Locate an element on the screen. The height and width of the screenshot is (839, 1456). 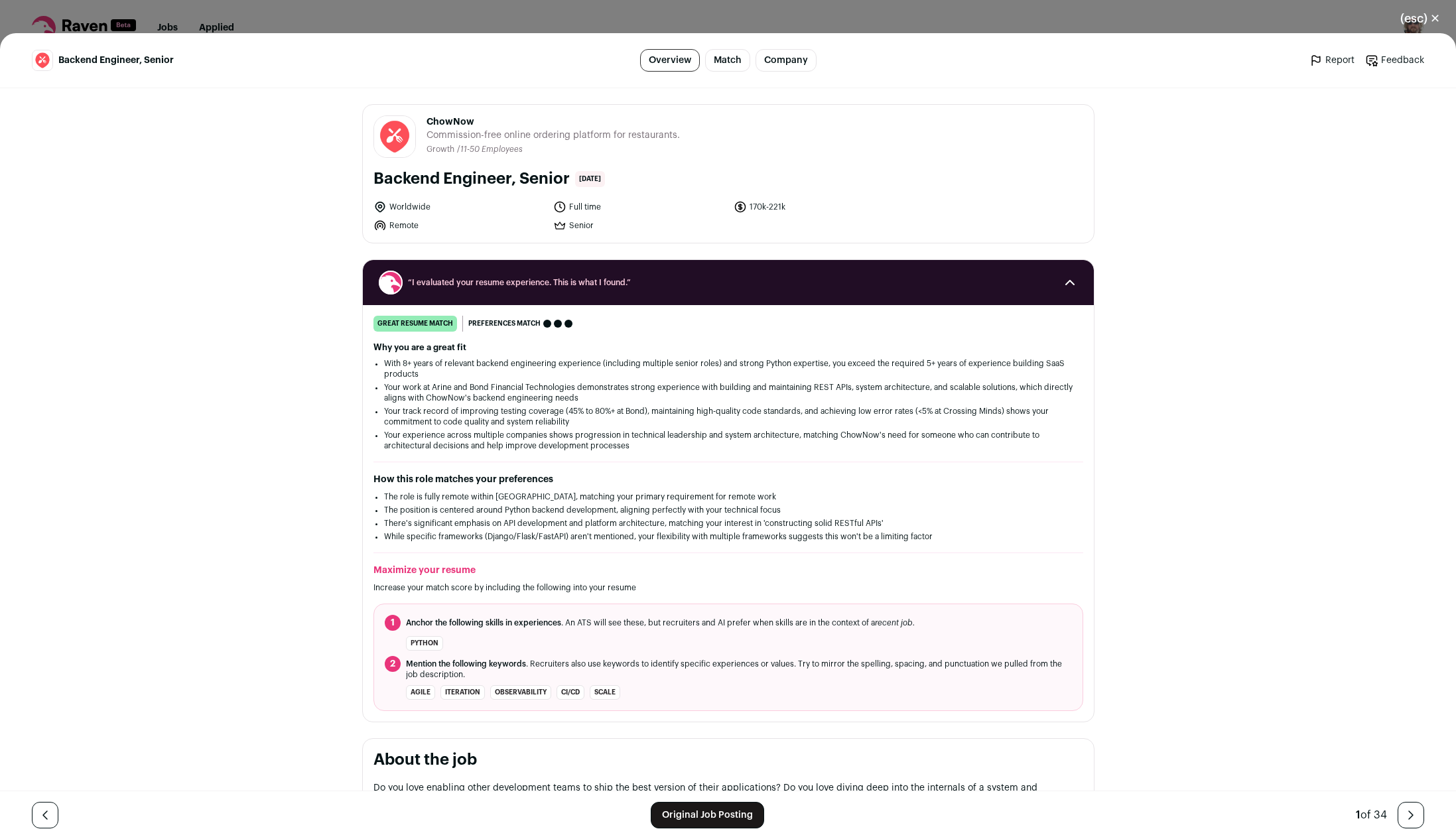
span: Mention the following keywords is located at coordinates (466, 663).